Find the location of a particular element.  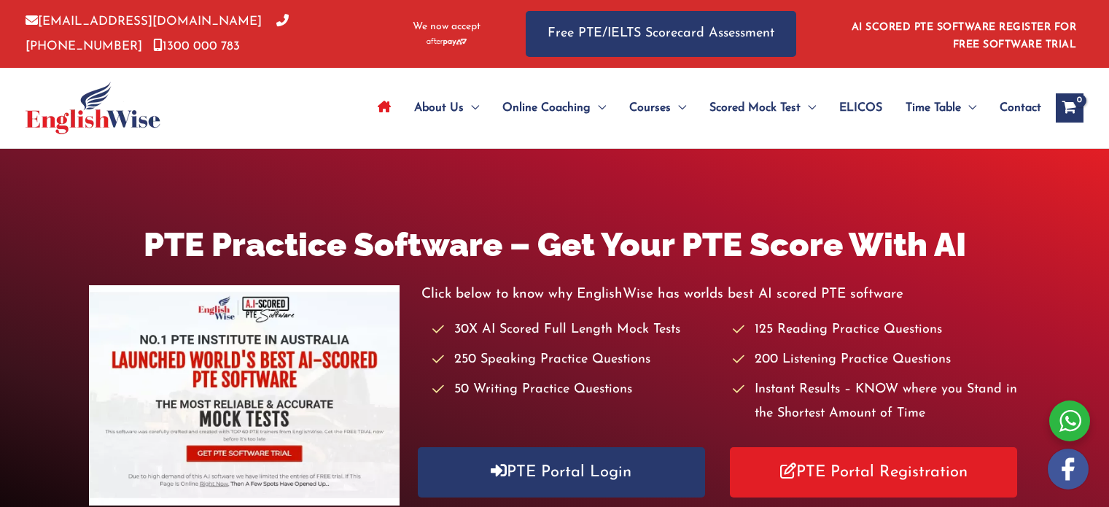

img: cropped-ew-logo is located at coordinates (93, 108).